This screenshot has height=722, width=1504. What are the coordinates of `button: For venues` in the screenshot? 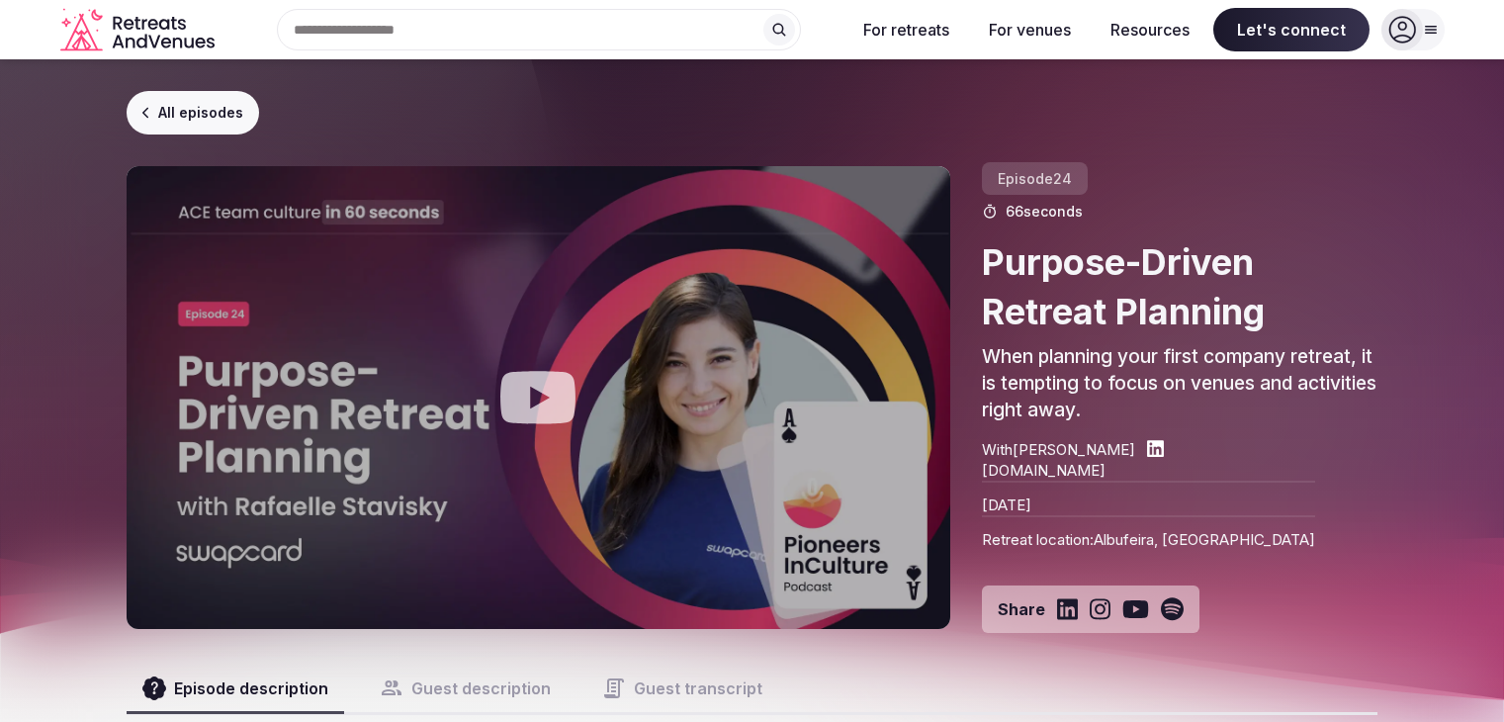 It's located at (1029, 30).